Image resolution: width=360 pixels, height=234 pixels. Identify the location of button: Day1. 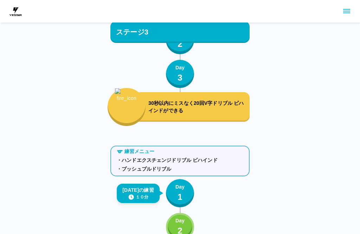
(180, 193).